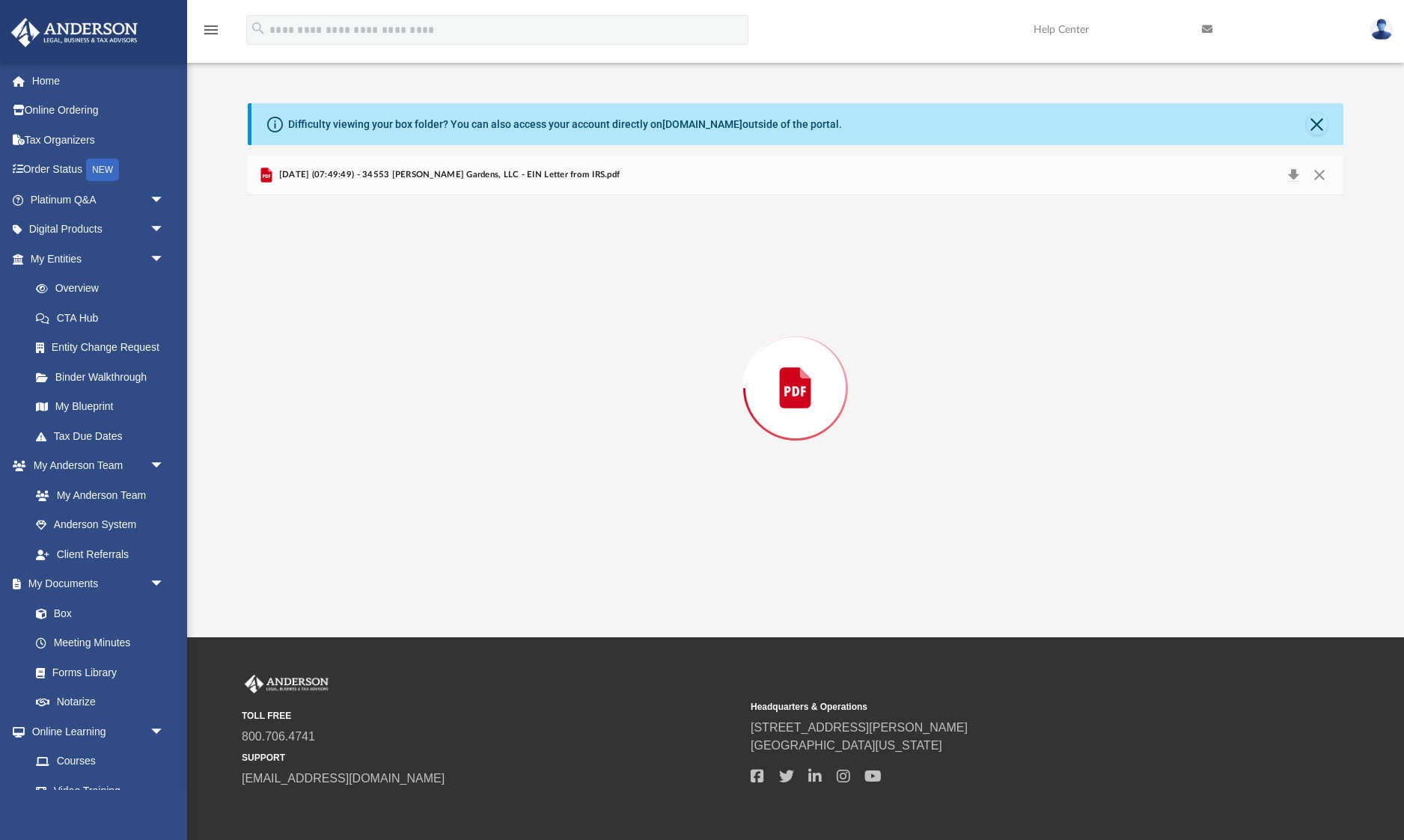 The image size is (1404, 840). Describe the element at coordinates (97, 672) in the screenshot. I see `a: Forms Library` at that location.